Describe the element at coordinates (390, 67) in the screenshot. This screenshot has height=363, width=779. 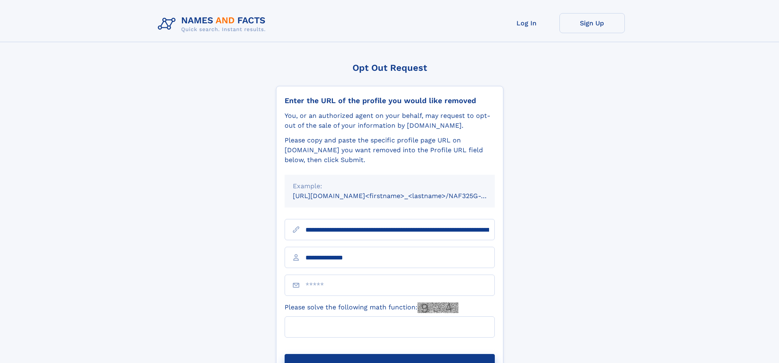
I see `div: Opt Out Request` at that location.